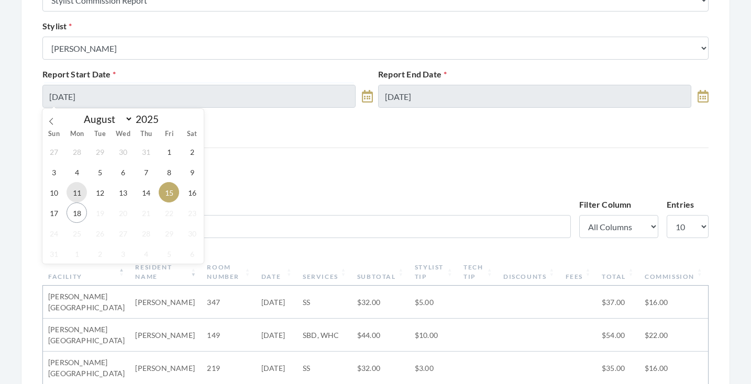  What do you see at coordinates (381, 302) in the screenshot?
I see `td: $32.00` at bounding box center [381, 302].